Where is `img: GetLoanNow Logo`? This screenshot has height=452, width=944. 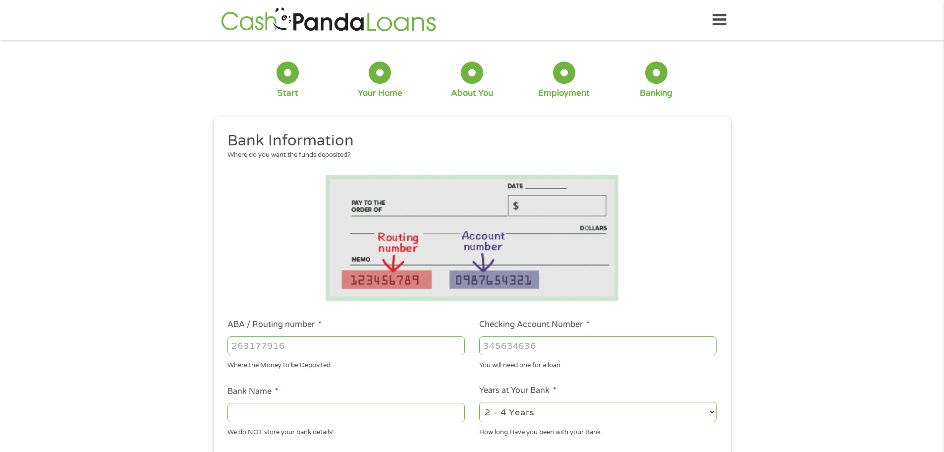
img: GetLoanNow Logo is located at coordinates (329, 20).